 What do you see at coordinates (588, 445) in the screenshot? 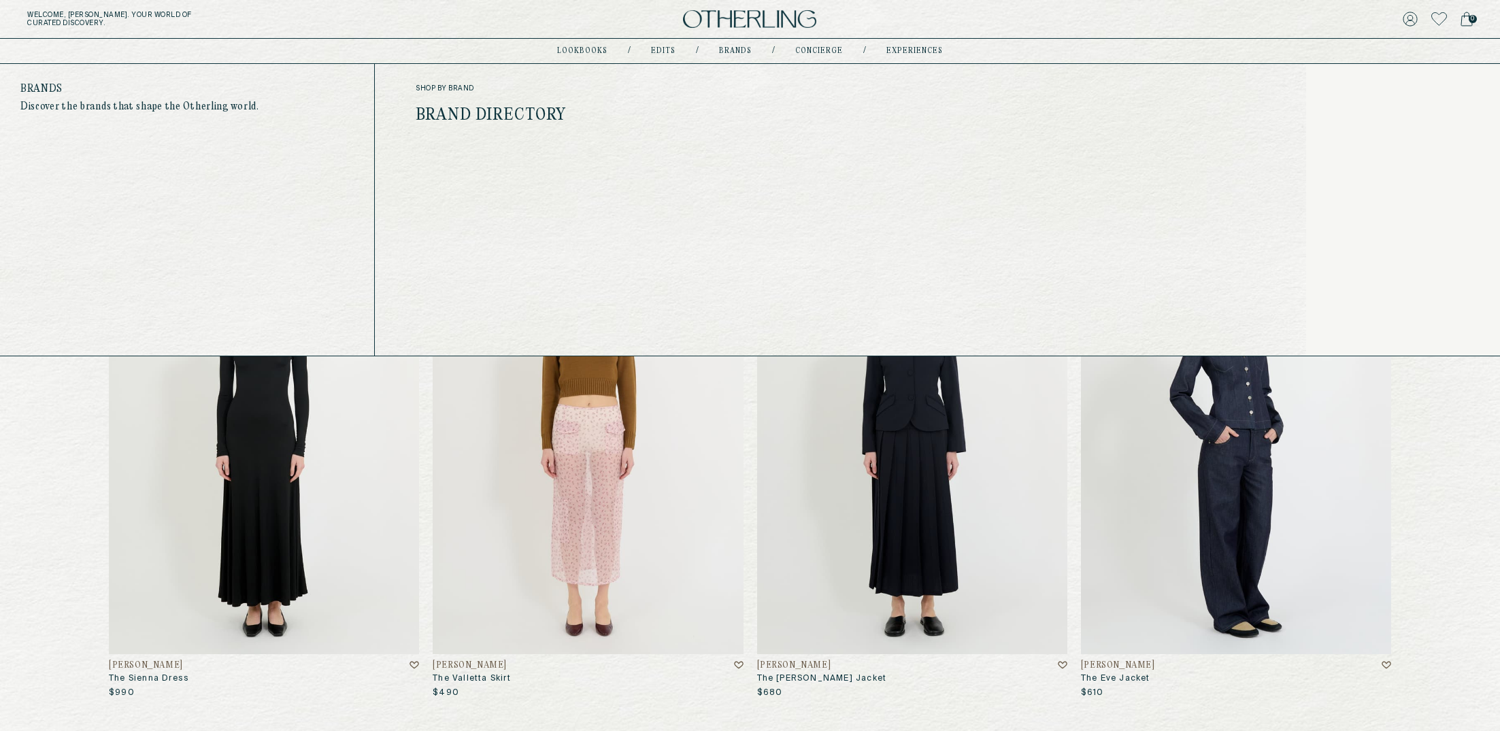
I see `img: The Valletta Skirt` at bounding box center [588, 445].